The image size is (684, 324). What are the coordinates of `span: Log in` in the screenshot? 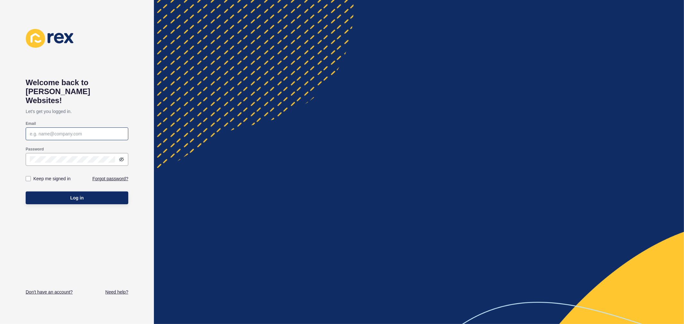 It's located at (77, 198).